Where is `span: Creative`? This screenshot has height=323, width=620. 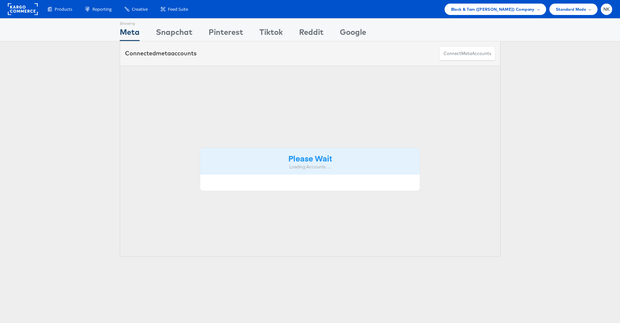 span: Creative is located at coordinates (140, 9).